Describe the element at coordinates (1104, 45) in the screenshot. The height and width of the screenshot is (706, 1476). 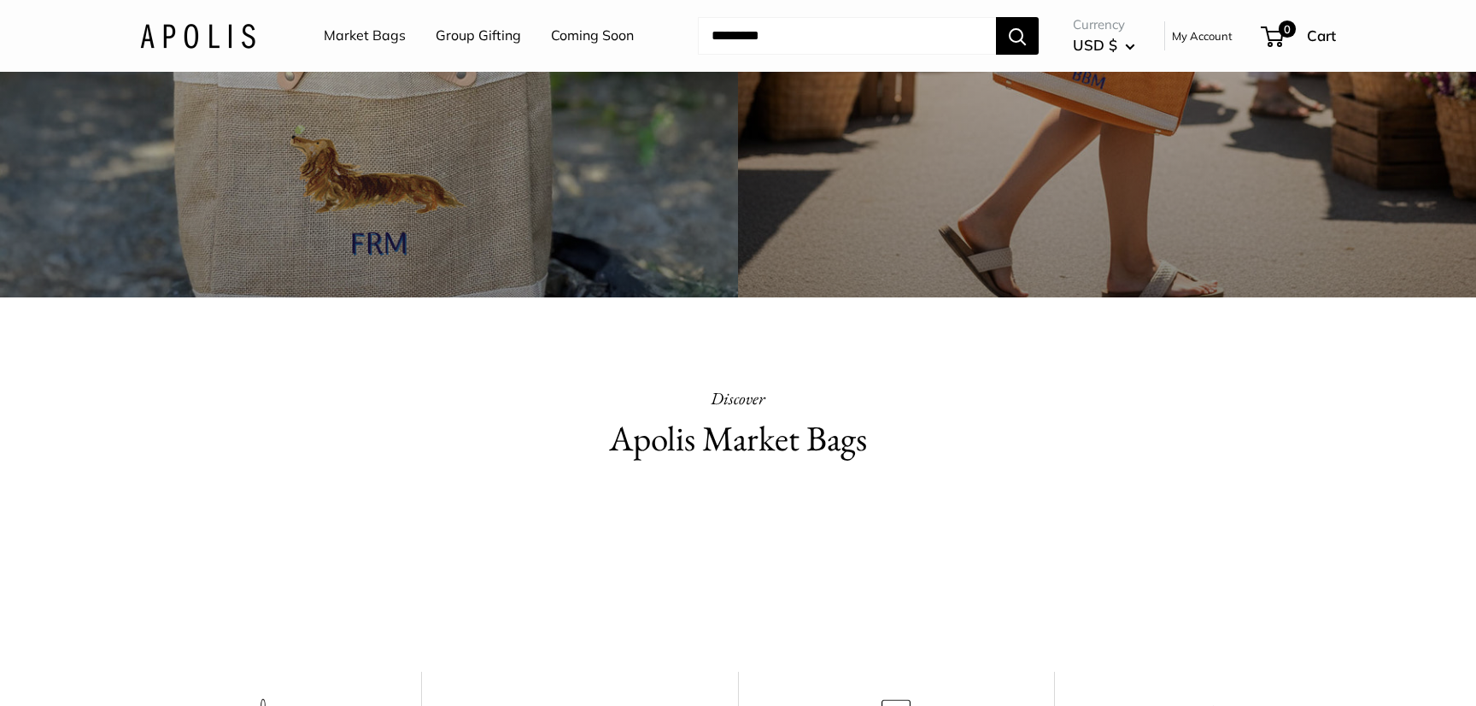
I see `button: USD $` at that location.